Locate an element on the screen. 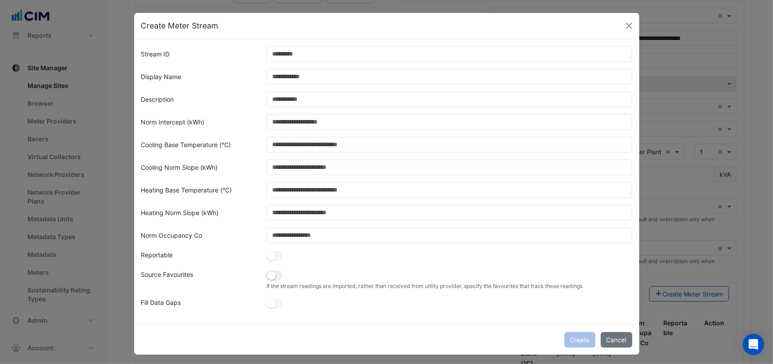  label: Source Favourites is located at coordinates (167, 276).